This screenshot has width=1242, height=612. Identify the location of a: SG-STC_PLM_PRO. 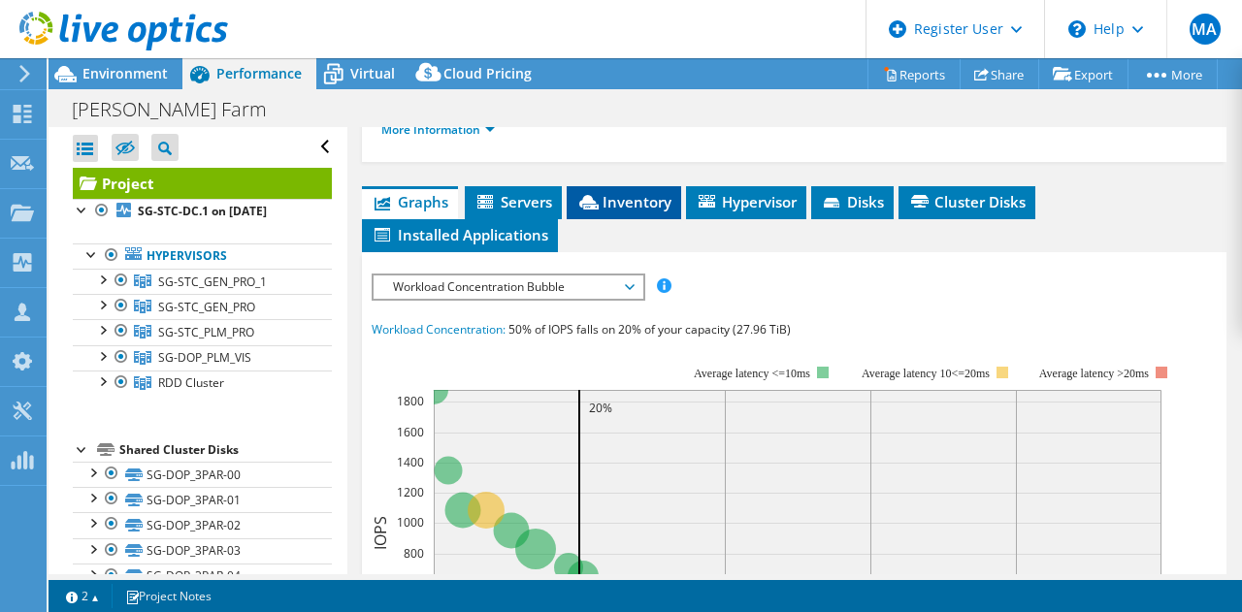
(202, 332).